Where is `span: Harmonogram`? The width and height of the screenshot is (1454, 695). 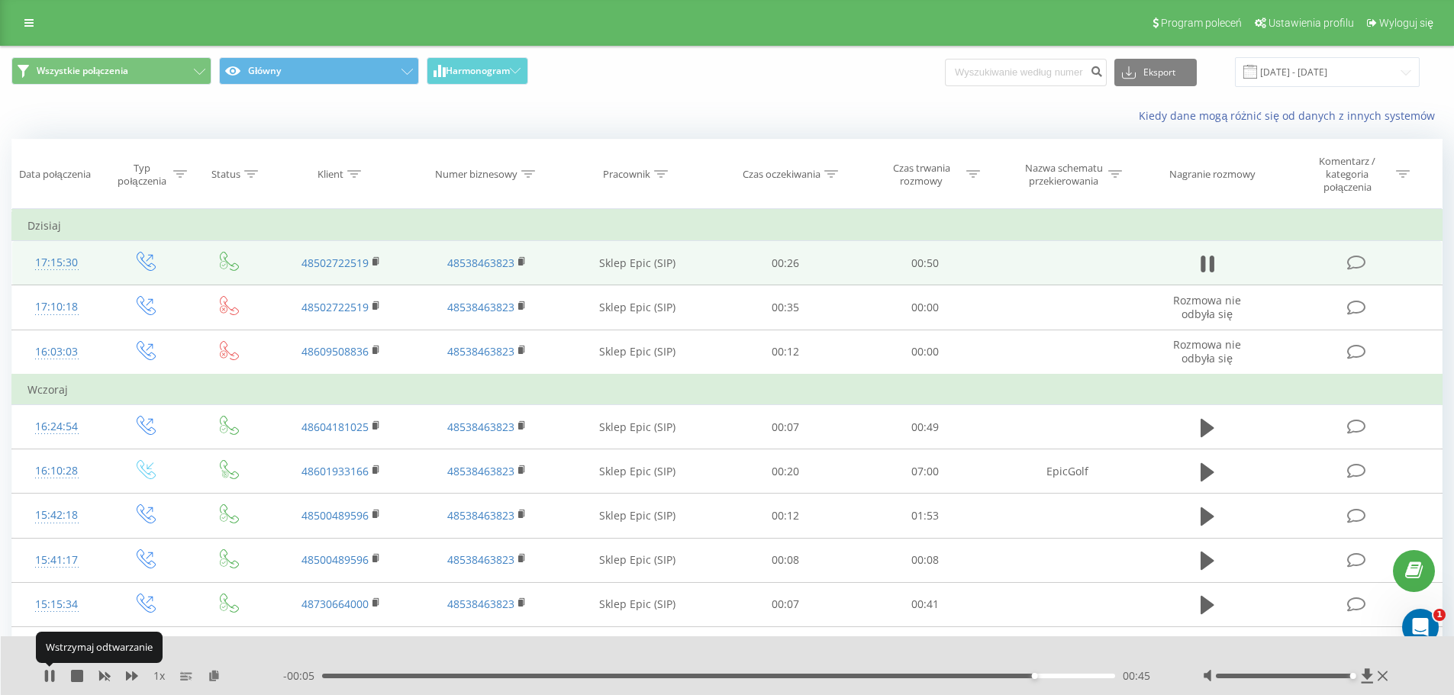 span: Harmonogram is located at coordinates (478, 71).